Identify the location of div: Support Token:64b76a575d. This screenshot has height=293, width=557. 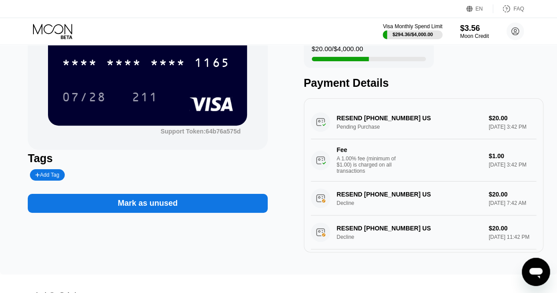
(201, 131).